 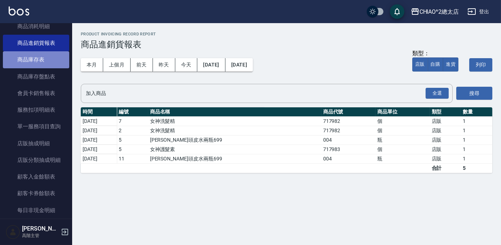 I want to click on button: 店販, so click(x=420, y=64).